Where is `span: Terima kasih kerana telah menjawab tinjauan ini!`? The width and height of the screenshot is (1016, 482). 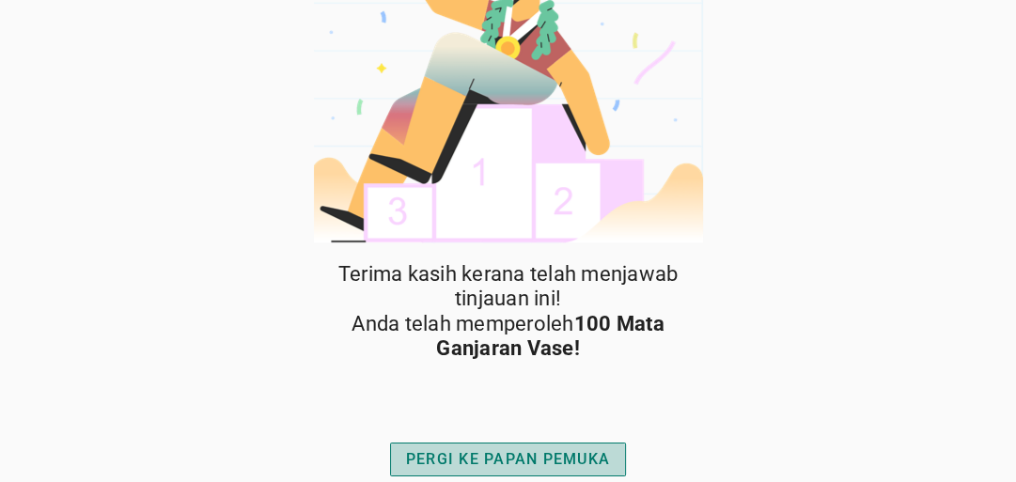 span: Terima kasih kerana telah menjawab tinjauan ini! is located at coordinates (508, 287).